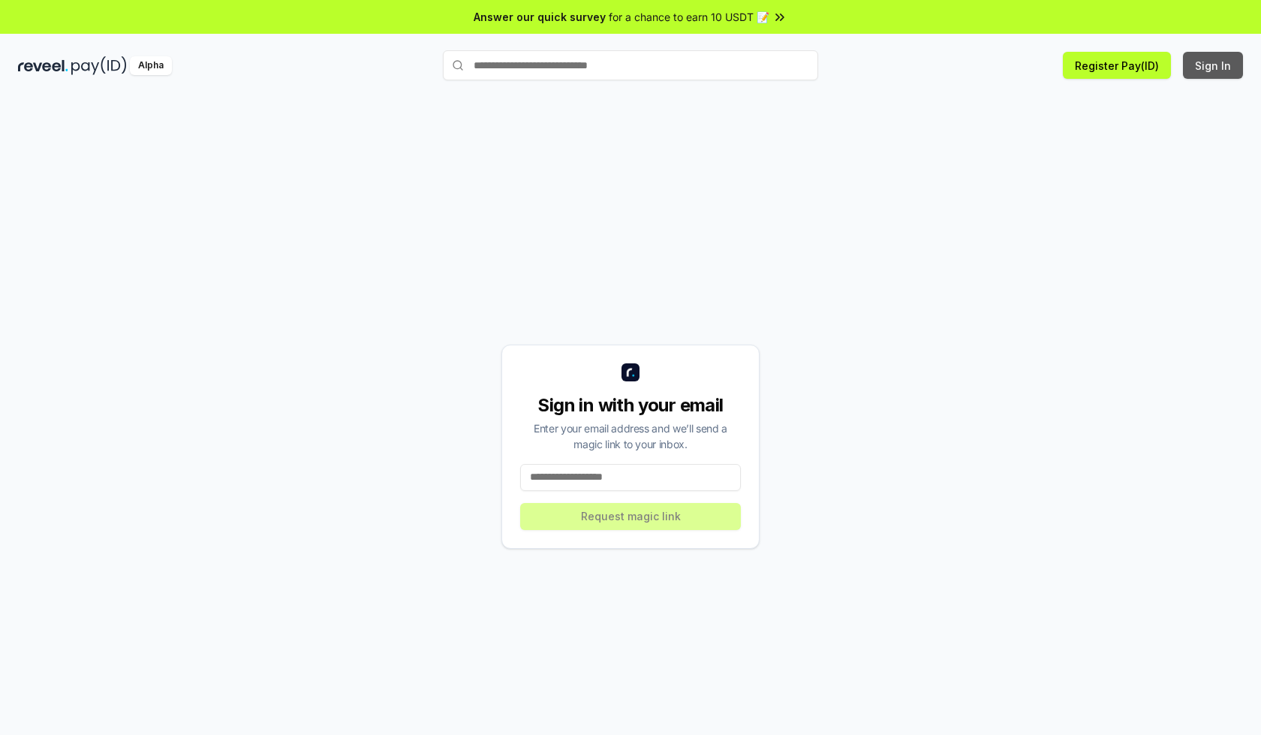 This screenshot has width=1261, height=735. I want to click on img: reveel_dark, so click(43, 65).